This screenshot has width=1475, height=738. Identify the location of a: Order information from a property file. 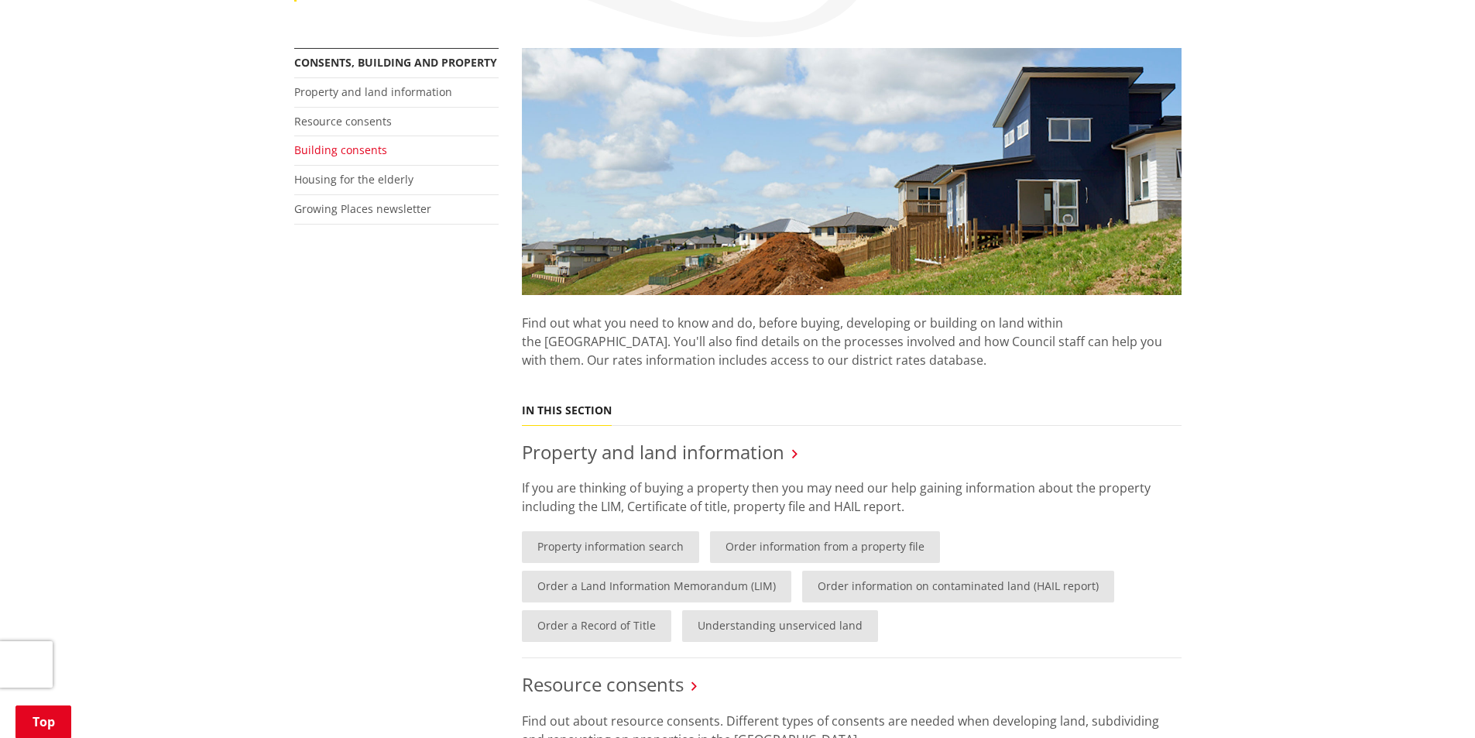
(824, 547).